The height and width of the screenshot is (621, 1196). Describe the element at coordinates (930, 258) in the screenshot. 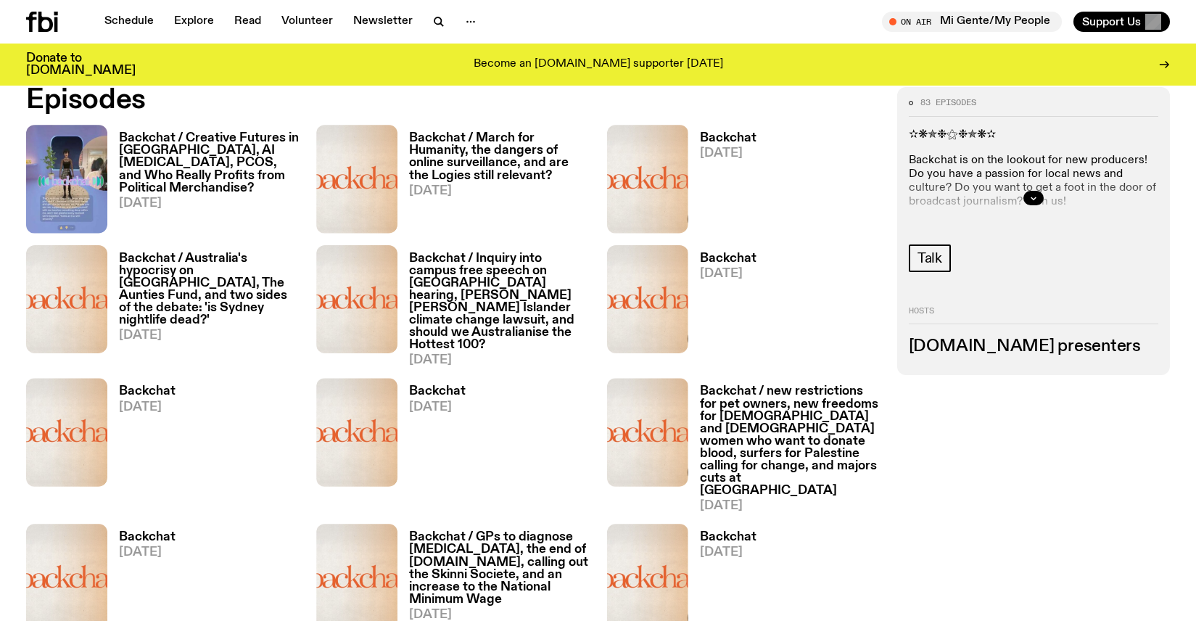

I see `a: Talk` at that location.